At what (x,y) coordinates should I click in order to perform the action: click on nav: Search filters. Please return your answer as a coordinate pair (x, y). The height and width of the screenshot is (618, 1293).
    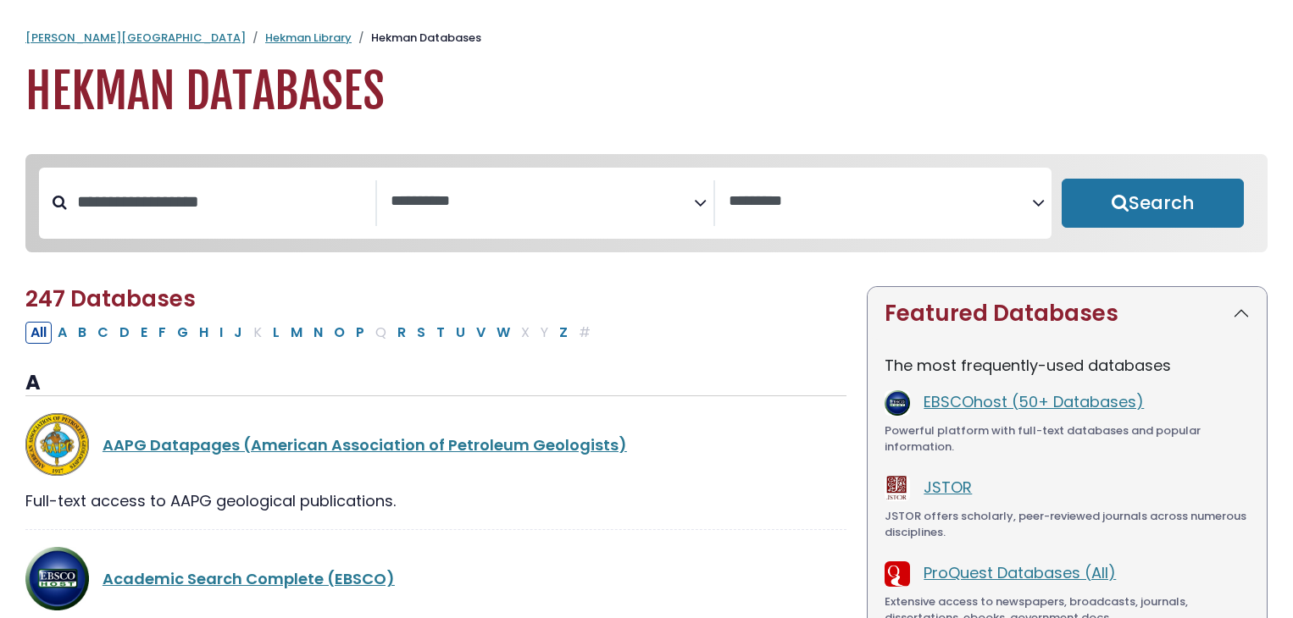
    Looking at the image, I should click on (646, 203).